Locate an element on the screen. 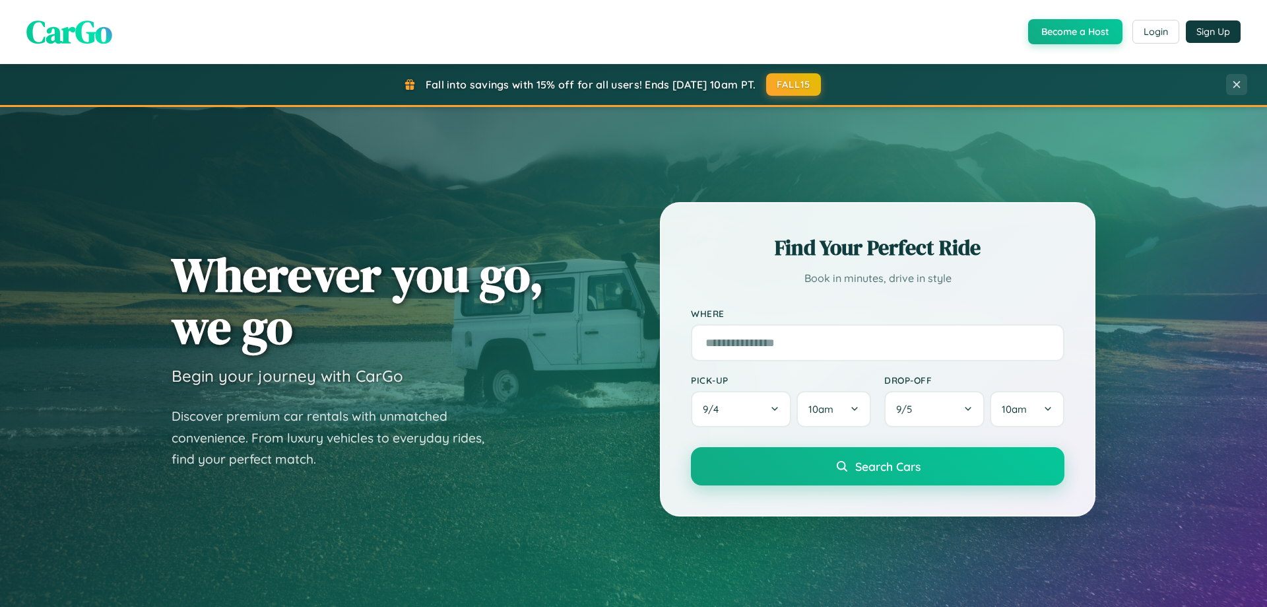 Image resolution: width=1267 pixels, height=607 pixels. label: Pick-up is located at coordinates (781, 380).